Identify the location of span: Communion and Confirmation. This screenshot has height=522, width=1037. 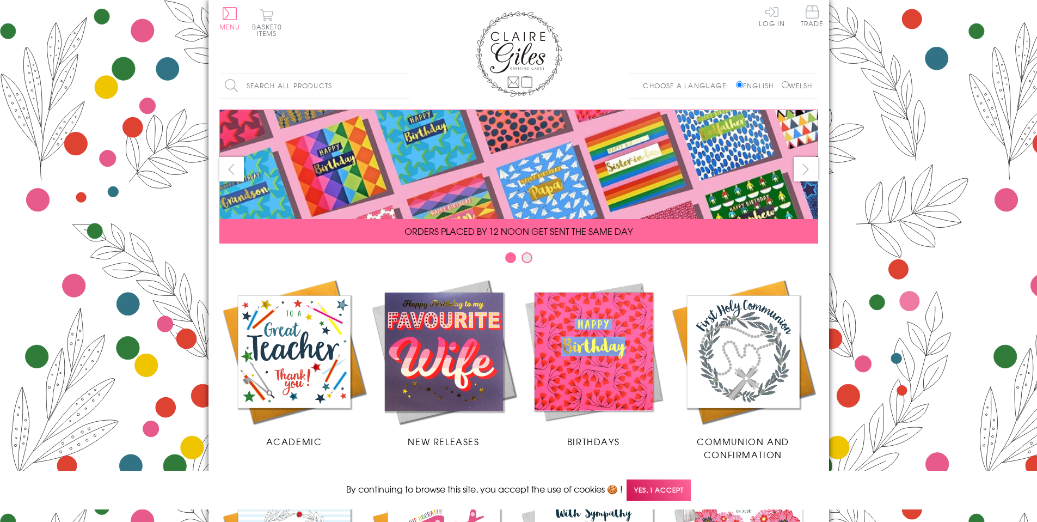
(743, 448).